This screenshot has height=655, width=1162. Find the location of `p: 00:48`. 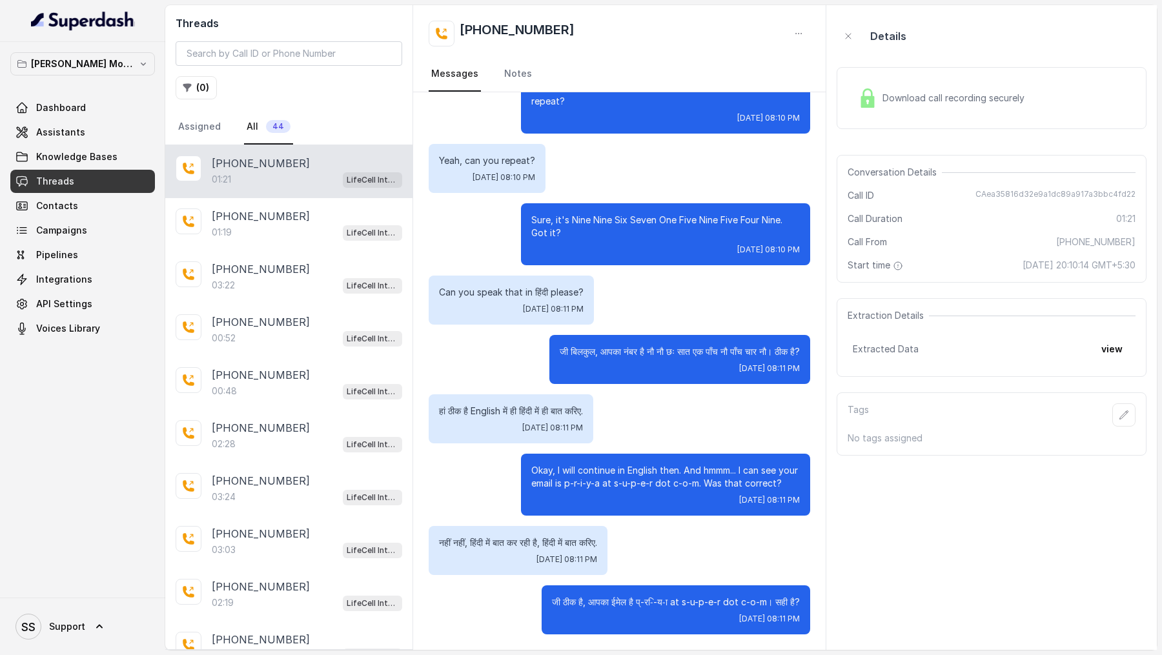

p: 00:48 is located at coordinates (224, 391).